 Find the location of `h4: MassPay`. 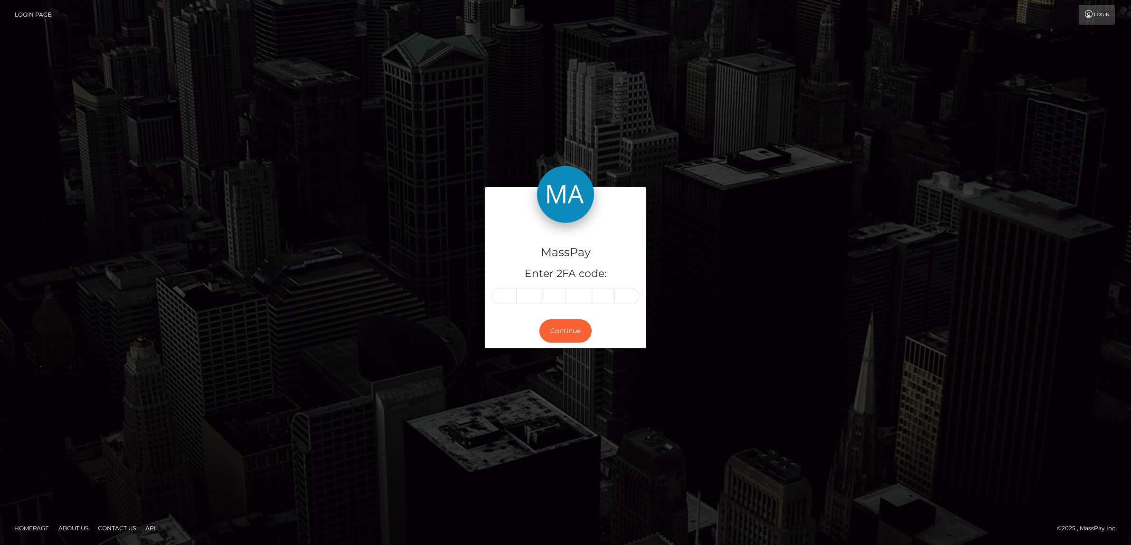

h4: MassPay is located at coordinates (565, 252).